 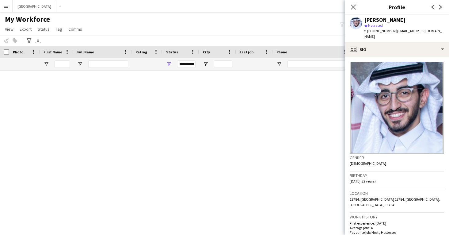 I want to click on input: City Filter Input, so click(x=223, y=64).